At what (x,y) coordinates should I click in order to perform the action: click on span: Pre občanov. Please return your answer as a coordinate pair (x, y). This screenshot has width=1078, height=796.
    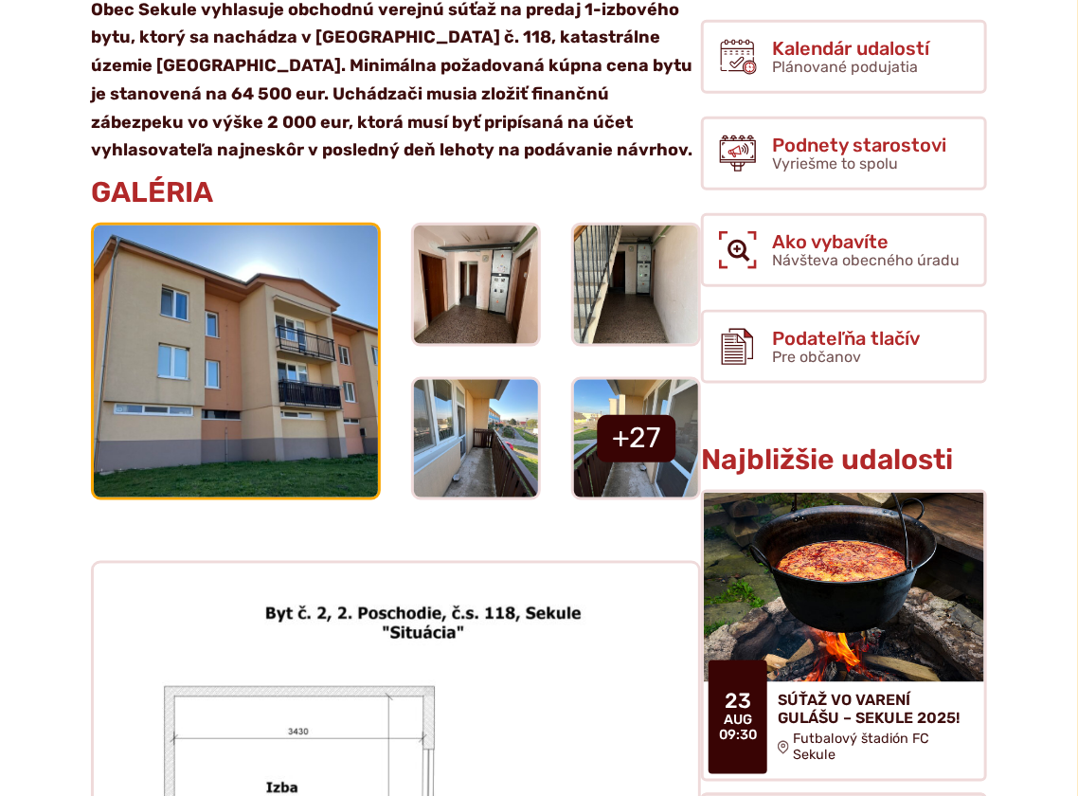
    Looking at the image, I should click on (816, 356).